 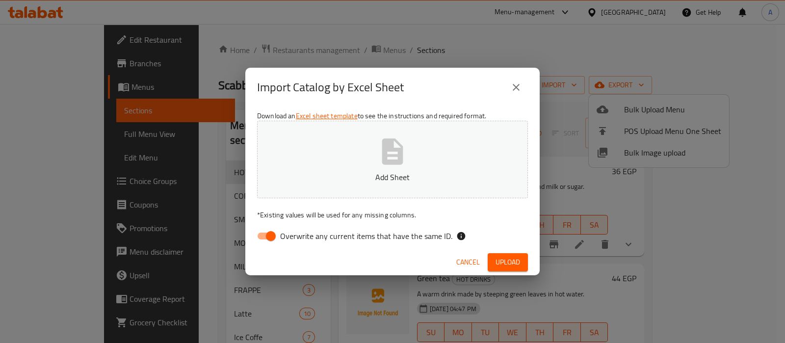 What do you see at coordinates (516, 87) in the screenshot?
I see `button: close` at bounding box center [516, 87].